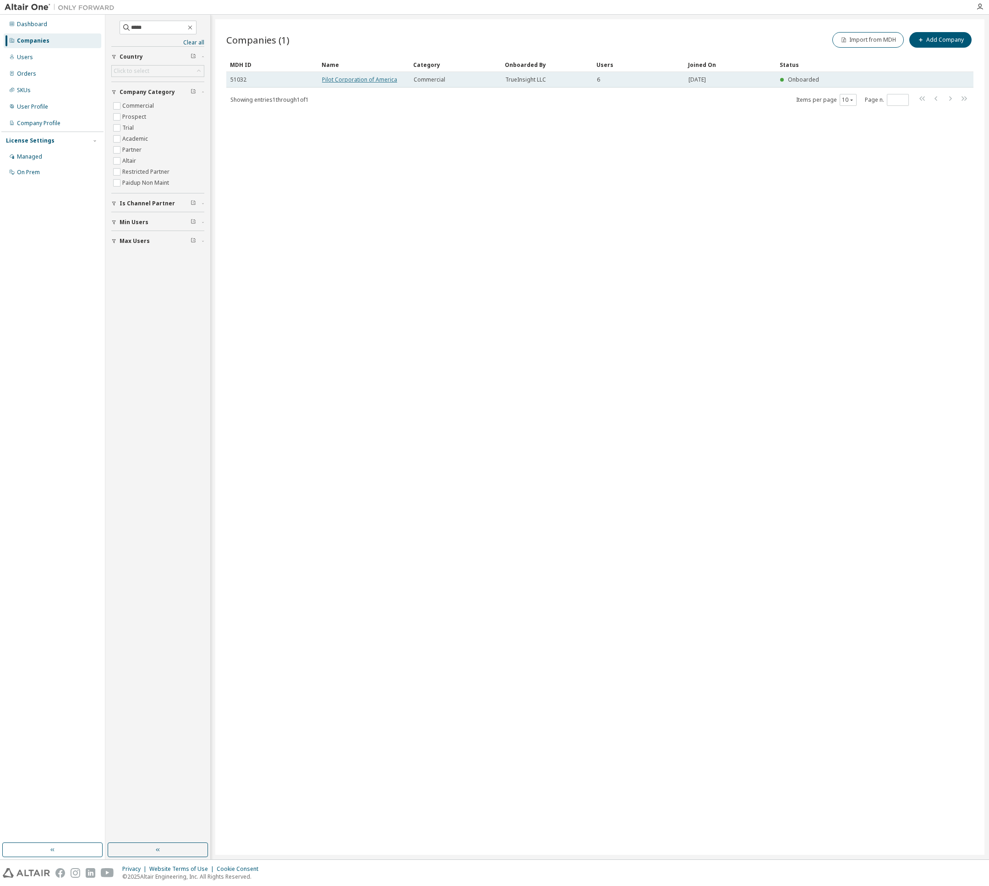 This screenshot has width=989, height=886. What do you see at coordinates (130, 161) in the screenshot?
I see `label: Altair` at bounding box center [130, 161].